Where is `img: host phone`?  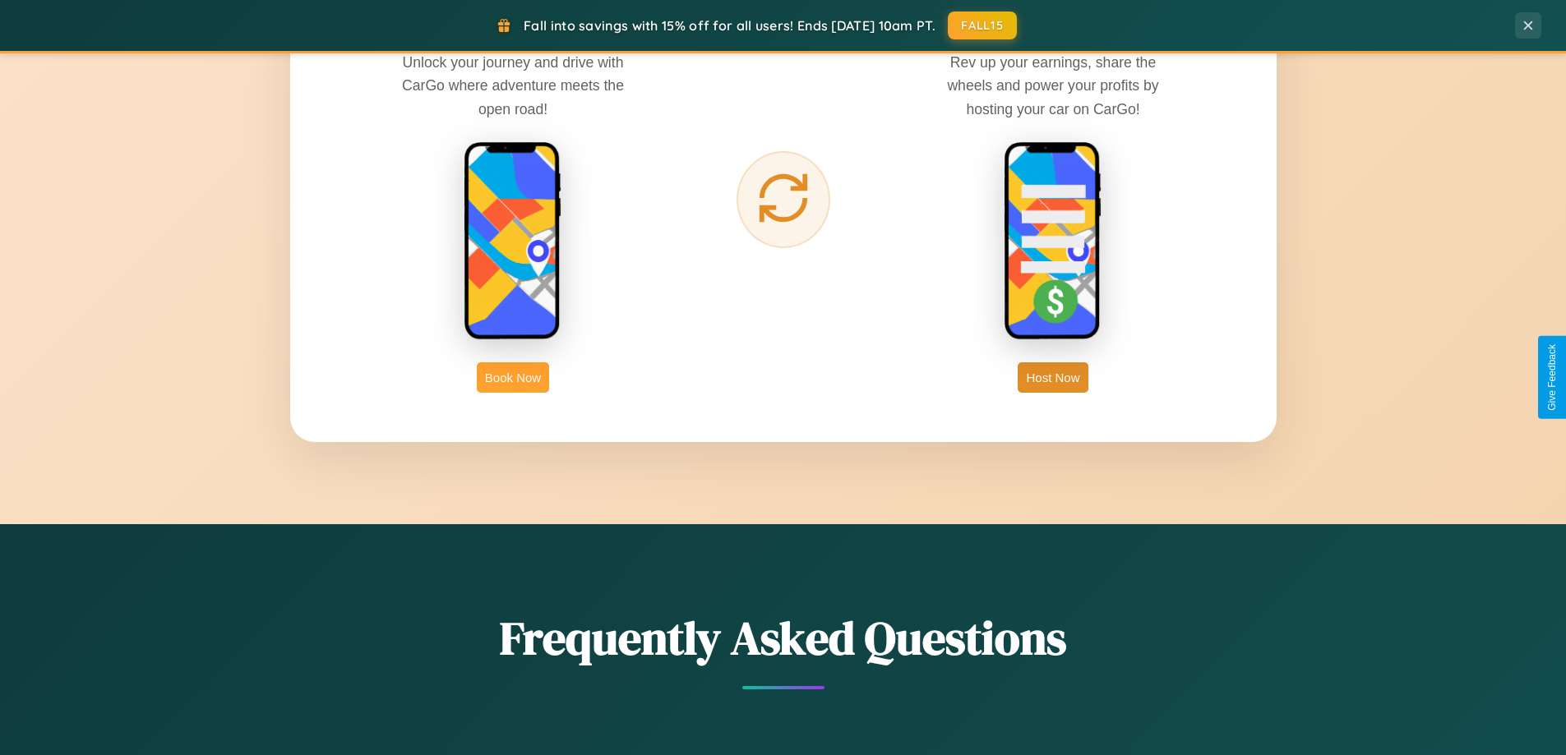 img: host phone is located at coordinates (1053, 242).